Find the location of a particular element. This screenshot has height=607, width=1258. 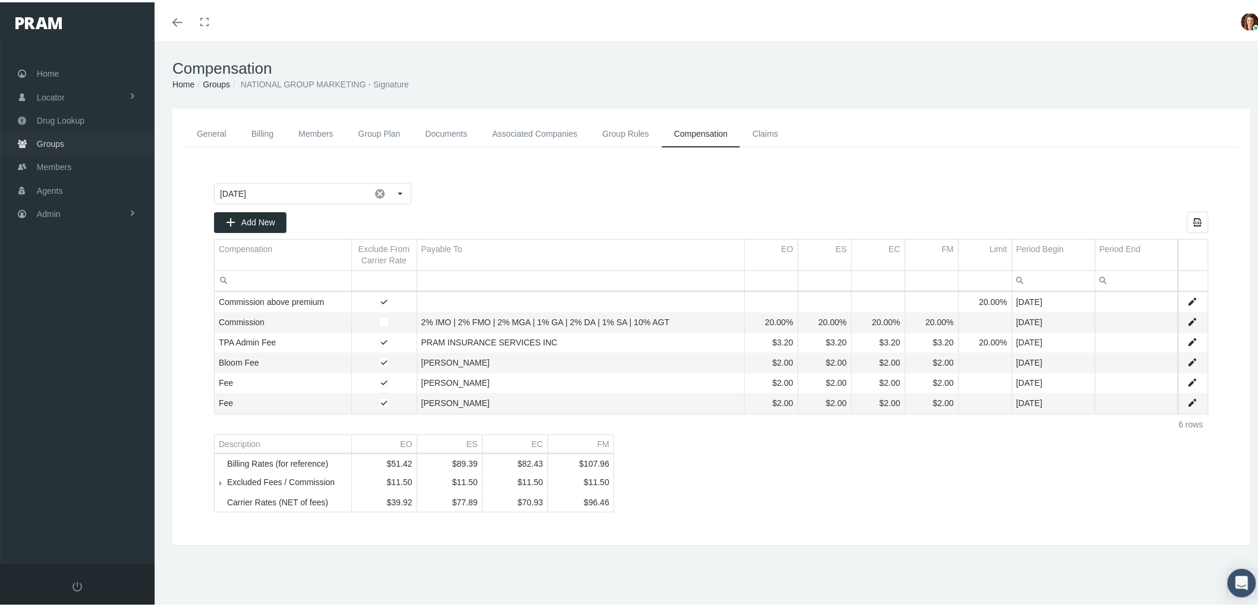

div: $70.93 is located at coordinates (515, 500).